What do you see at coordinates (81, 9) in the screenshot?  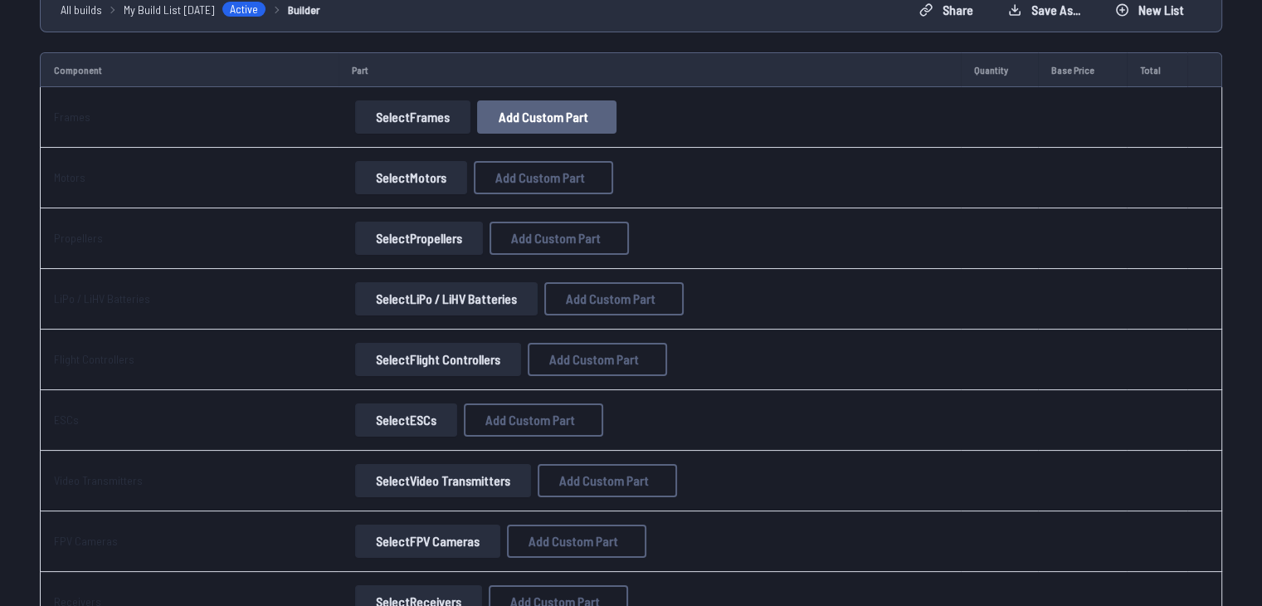 I see `a: All builds` at bounding box center [81, 9].